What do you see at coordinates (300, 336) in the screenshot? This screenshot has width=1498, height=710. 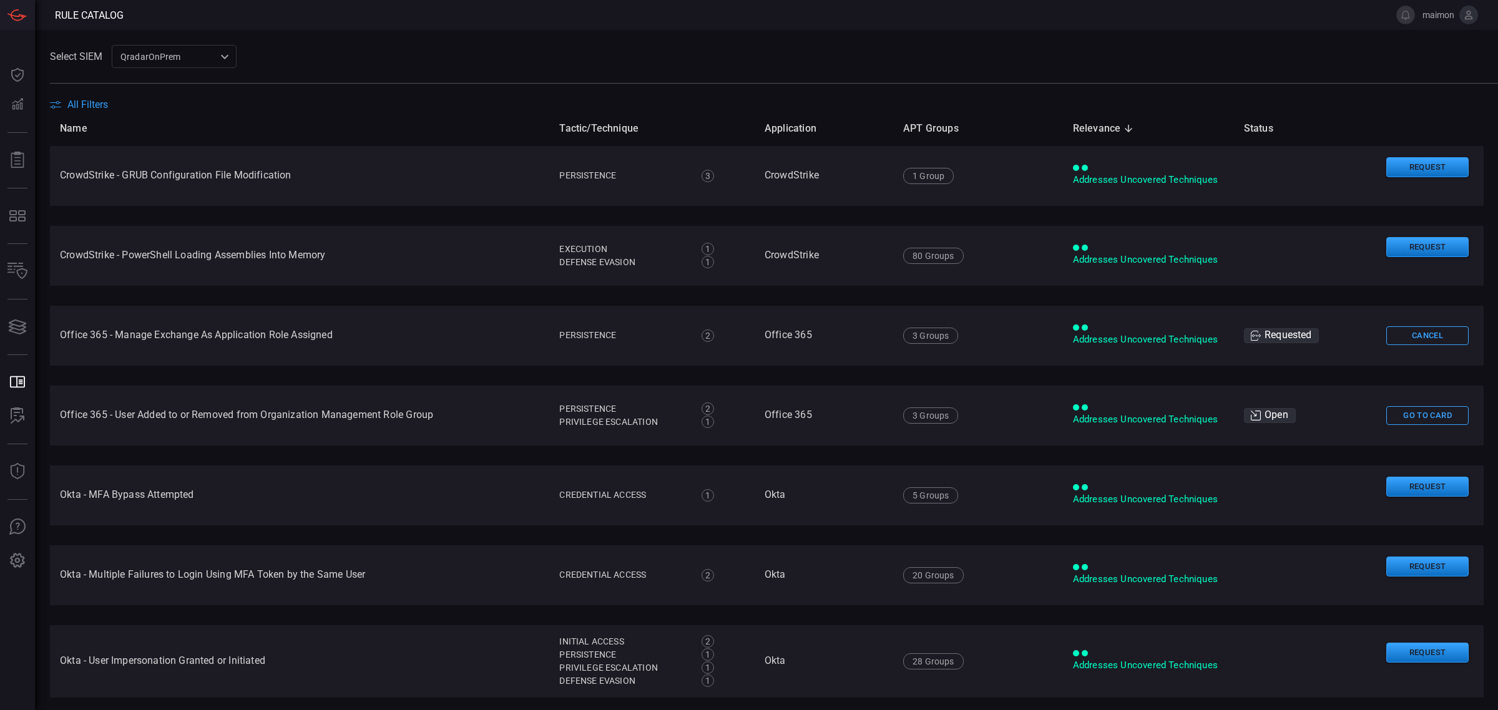 I see `td: Office 365 - Manage Exchange As Application Role Assigned` at bounding box center [300, 336].